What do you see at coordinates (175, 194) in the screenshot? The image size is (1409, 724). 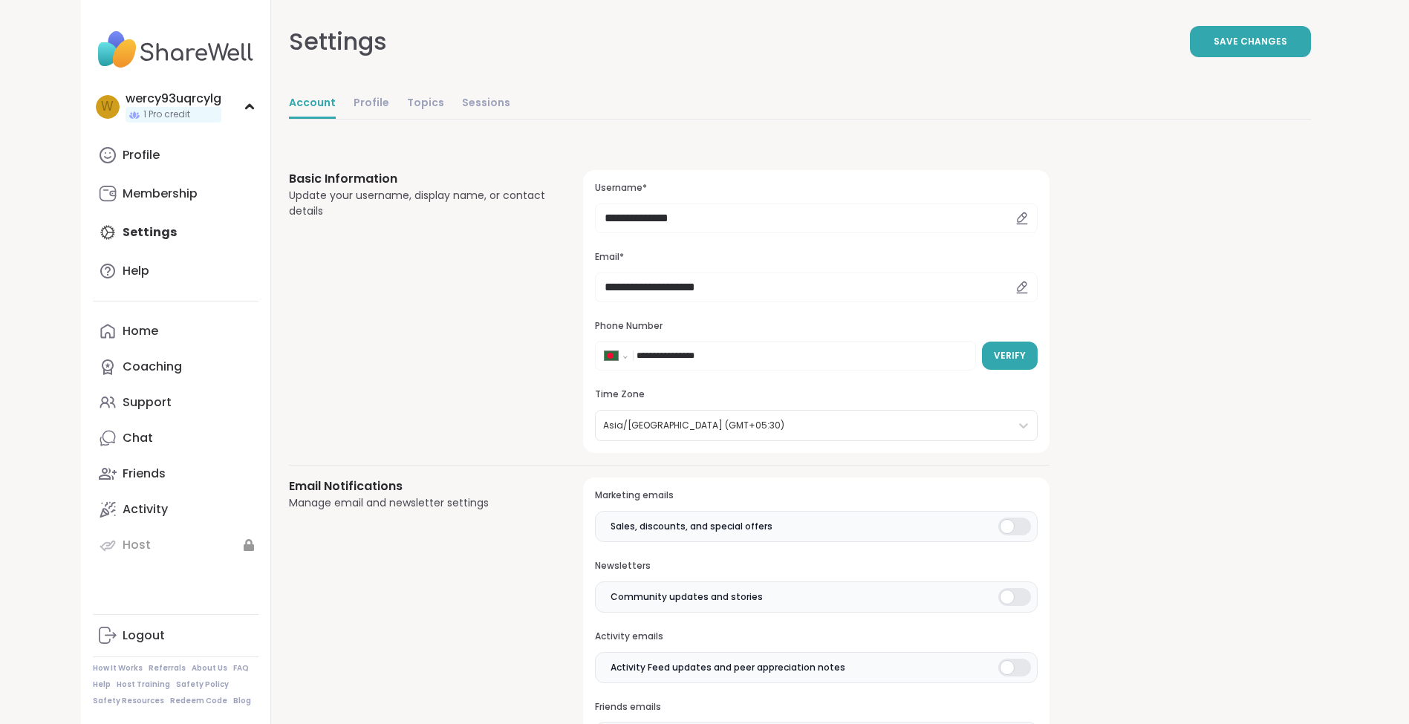 I see `a: Membership` at bounding box center [175, 194].